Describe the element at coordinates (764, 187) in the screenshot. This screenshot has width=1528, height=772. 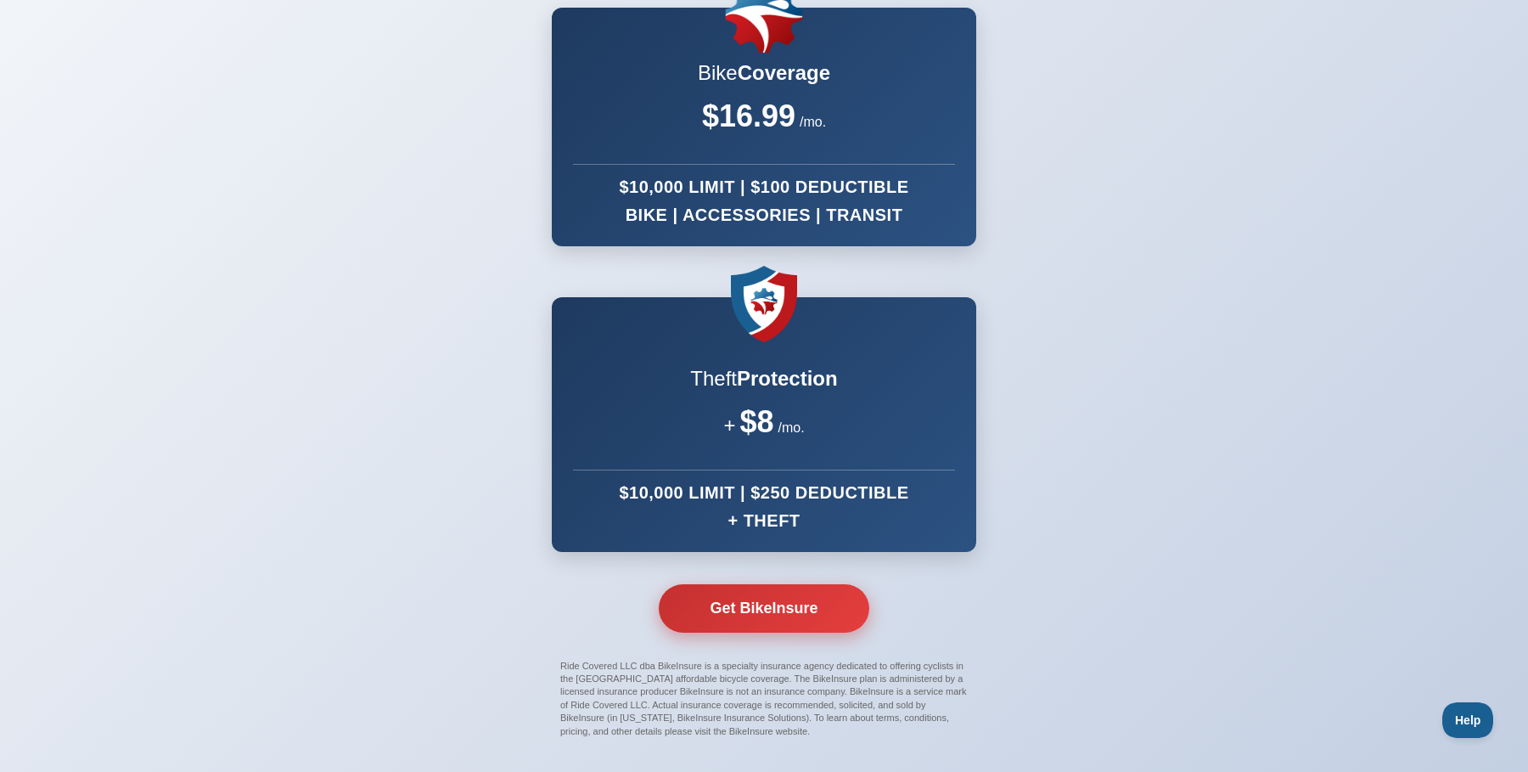
I see `div: $10,000 LIMIT | $100 DEDUCTIBLE` at that location.